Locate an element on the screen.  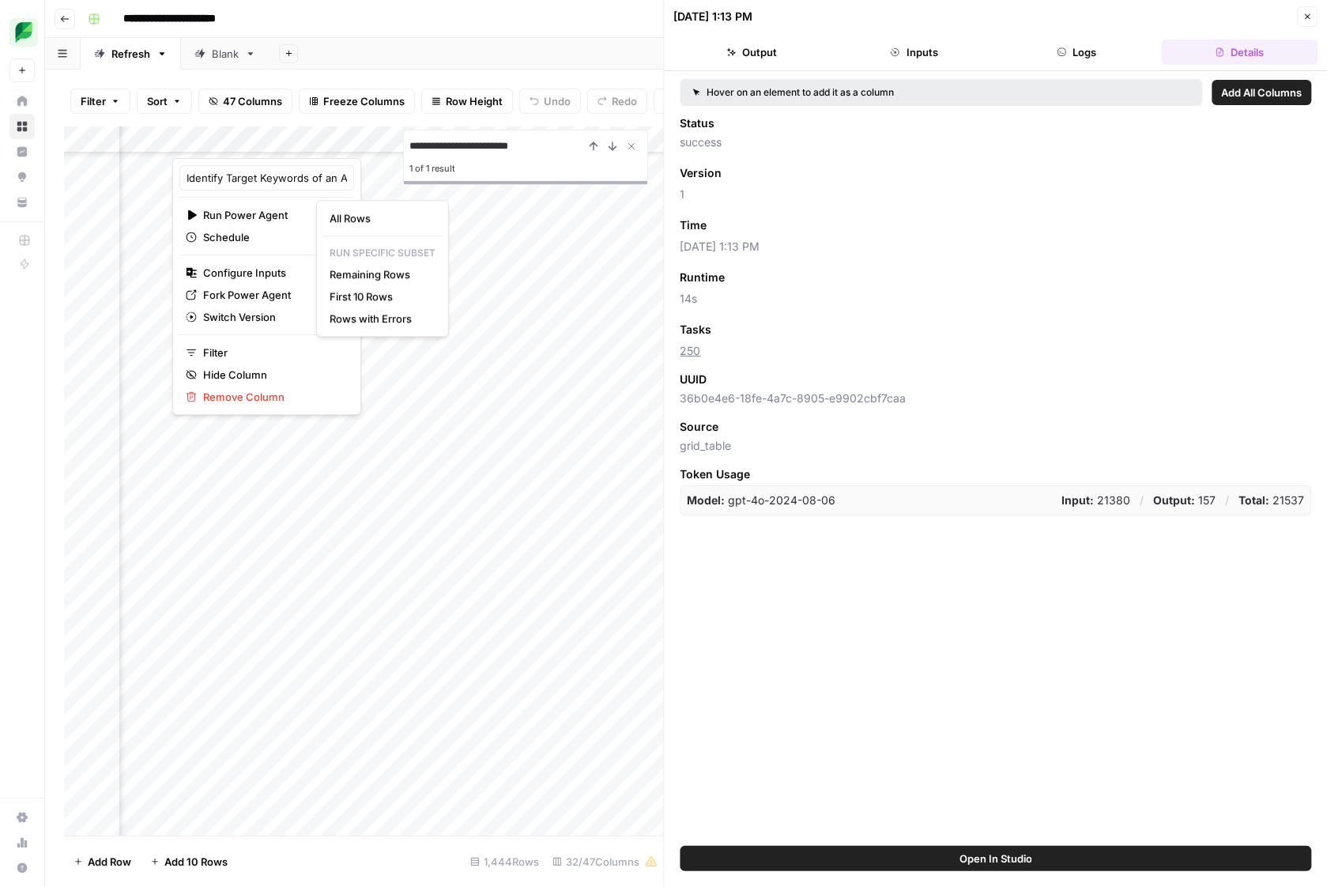
span: Remaining Rows is located at coordinates (379, 274).